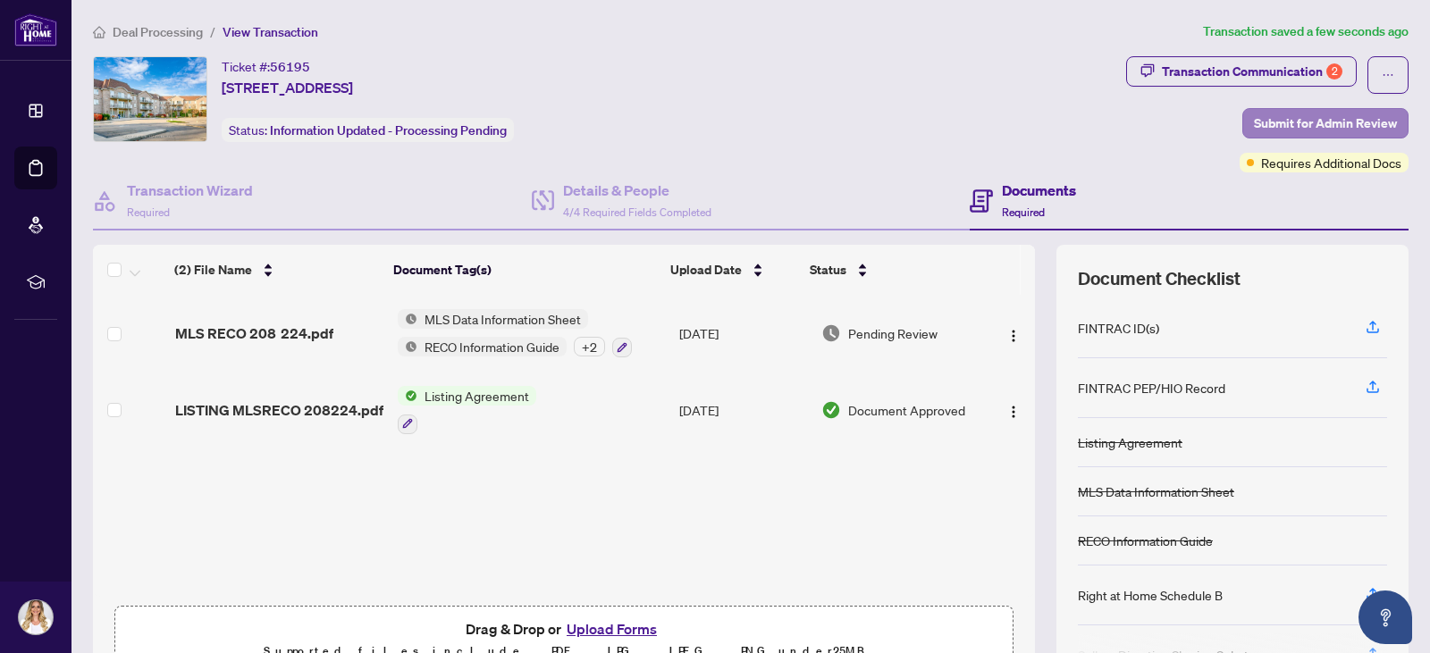  Describe the element at coordinates (190, 190) in the screenshot. I see `h4: Transaction Wizard` at that location.